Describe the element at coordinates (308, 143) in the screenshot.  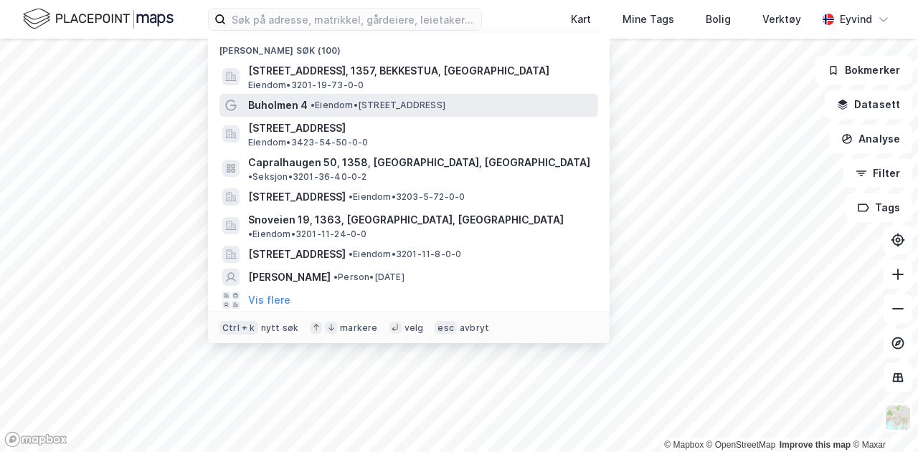
I see `span: Eiendom • 3423-54-50-0-0` at that location.